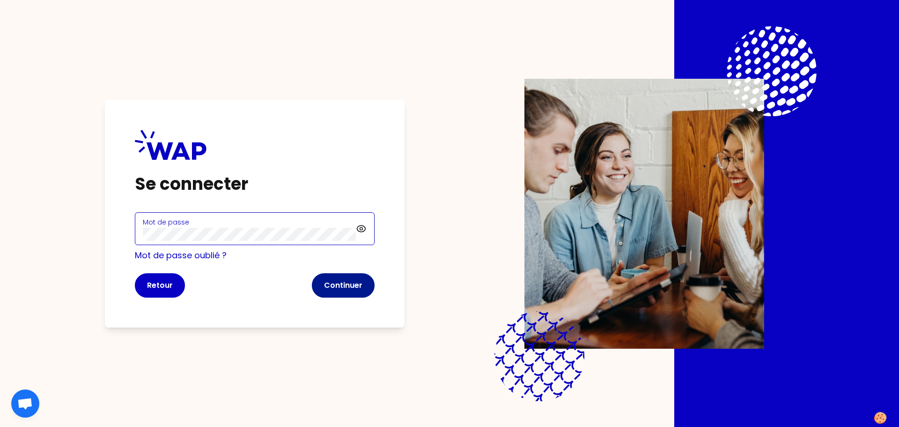 This screenshot has height=427, width=899. I want to click on button: Continuer, so click(343, 285).